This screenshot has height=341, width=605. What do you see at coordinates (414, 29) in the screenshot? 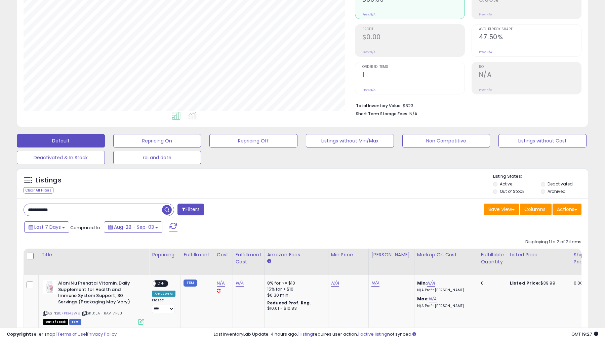
I see `span: Profit` at bounding box center [414, 29].